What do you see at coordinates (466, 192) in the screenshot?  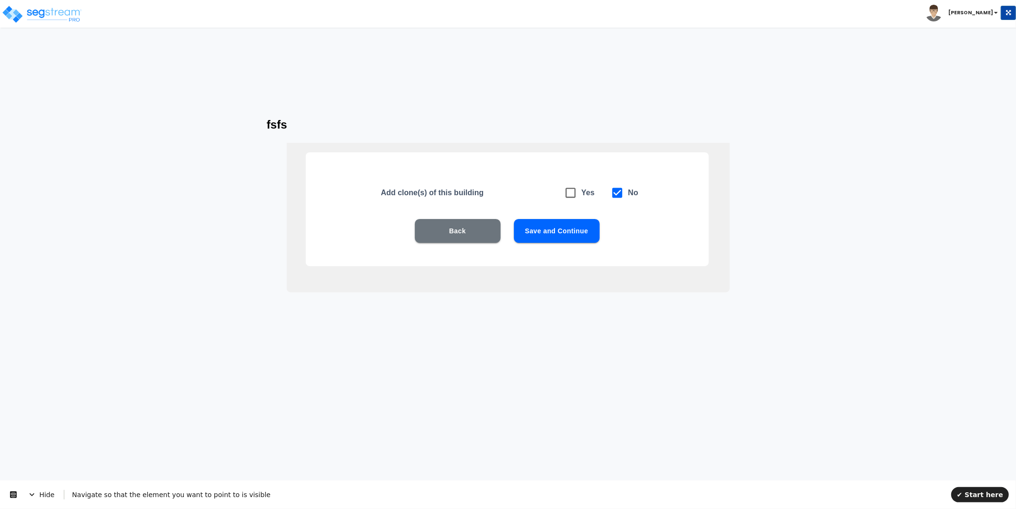 I see `h5: Add clone(s) of this building` at bounding box center [466, 192].